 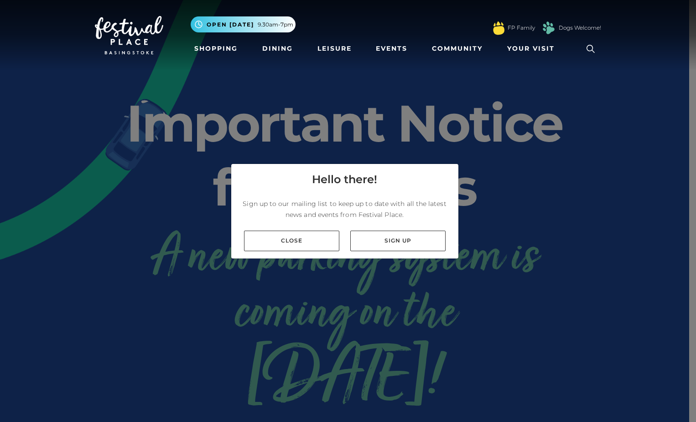 I want to click on a: Shopping, so click(x=216, y=48).